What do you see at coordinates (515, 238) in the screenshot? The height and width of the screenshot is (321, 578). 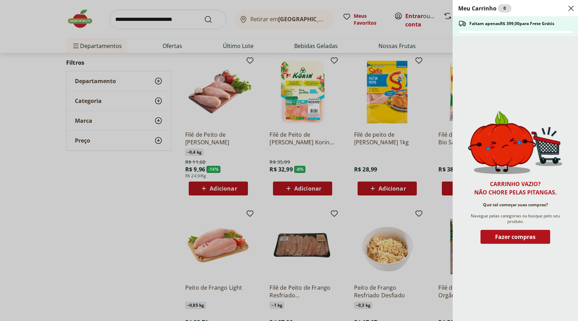 I see `button: Fazer compras` at bounding box center [515, 238].